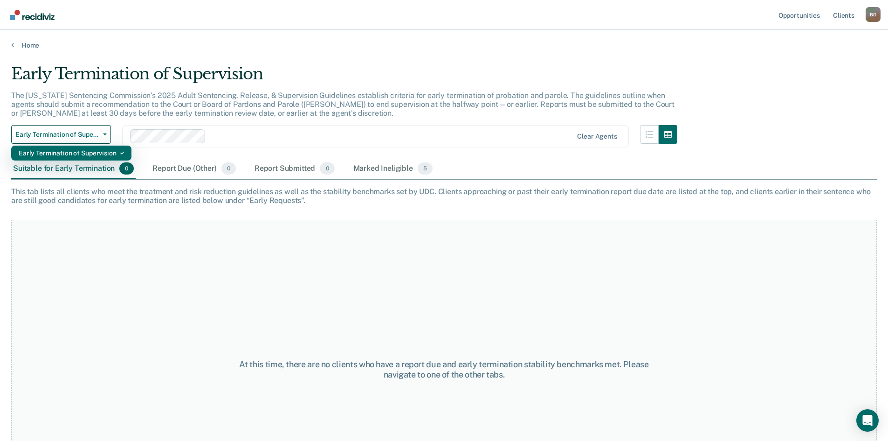 Image resolution: width=888 pixels, height=441 pixels. Describe the element at coordinates (61, 134) in the screenshot. I see `button: Early Termination of Supervision` at that location.